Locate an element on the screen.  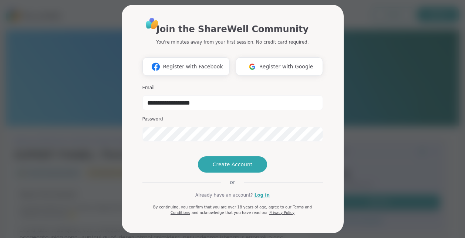
span: Already have an account? is located at coordinates (224, 195).